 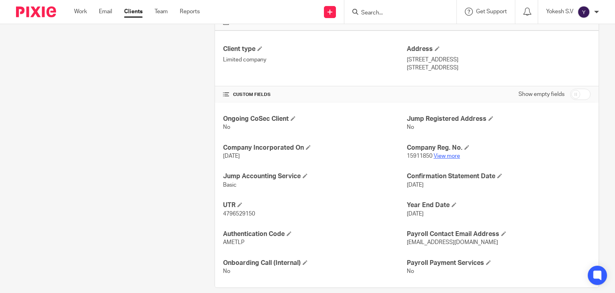 What do you see at coordinates (133, 12) in the screenshot?
I see `a: Clients` at bounding box center [133, 12].